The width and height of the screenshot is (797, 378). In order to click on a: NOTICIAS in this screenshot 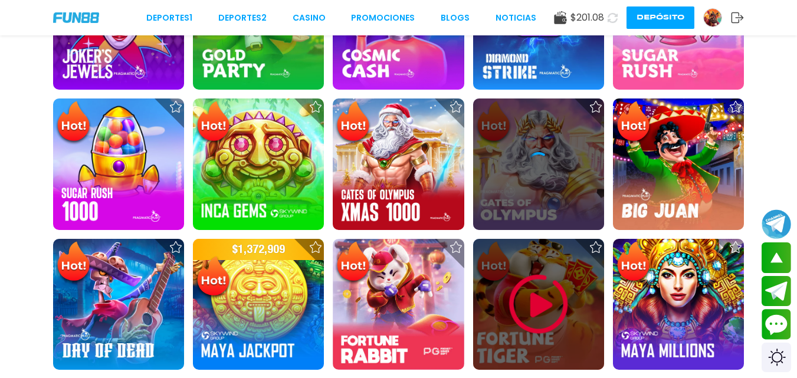, I will do `click(516, 18)`.